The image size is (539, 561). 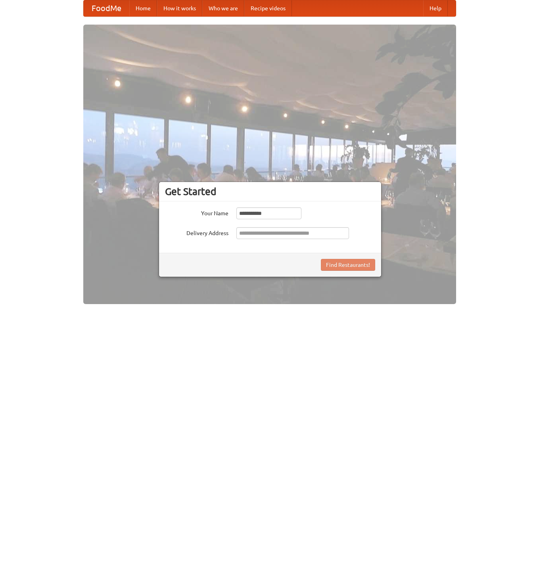 I want to click on button: Find Restaurants!, so click(x=348, y=265).